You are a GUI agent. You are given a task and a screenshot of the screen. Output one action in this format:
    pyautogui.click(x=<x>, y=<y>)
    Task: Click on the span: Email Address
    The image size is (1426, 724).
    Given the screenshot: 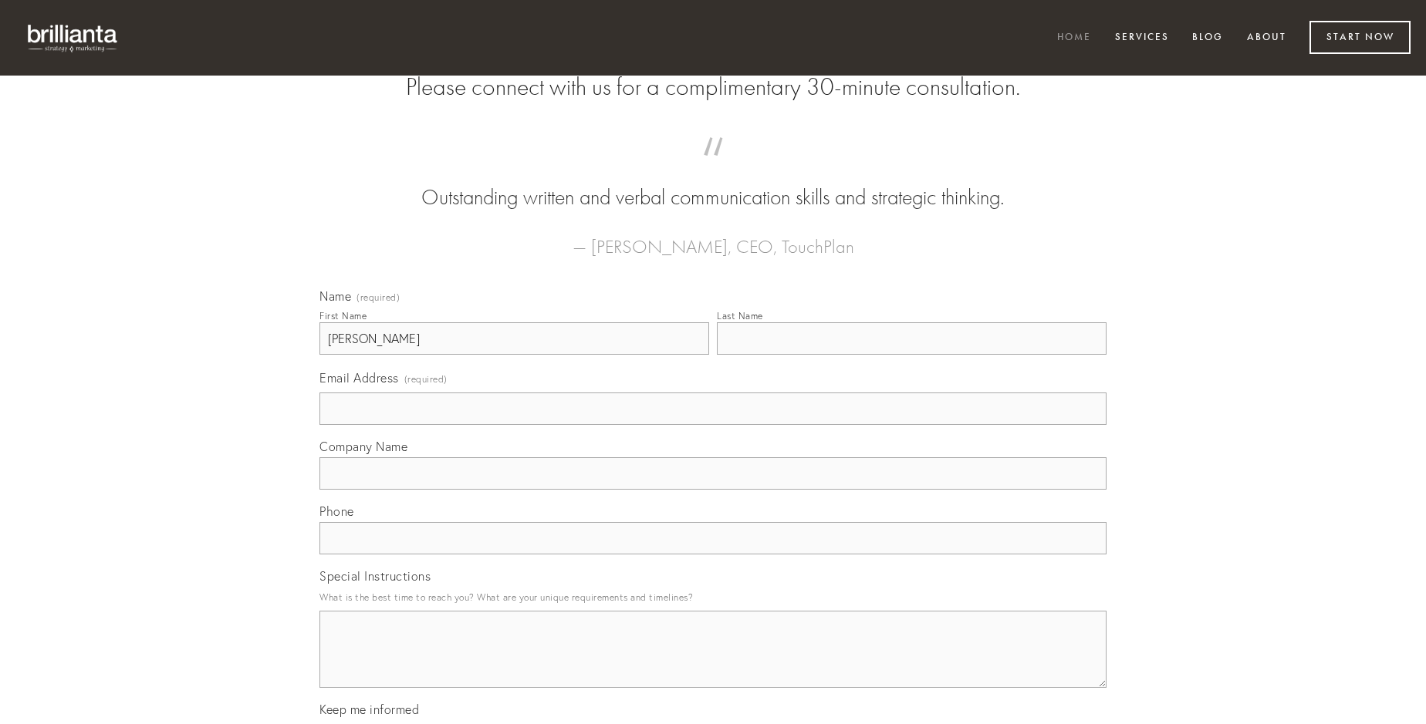 What is the action you would take?
    pyautogui.click(x=359, y=378)
    